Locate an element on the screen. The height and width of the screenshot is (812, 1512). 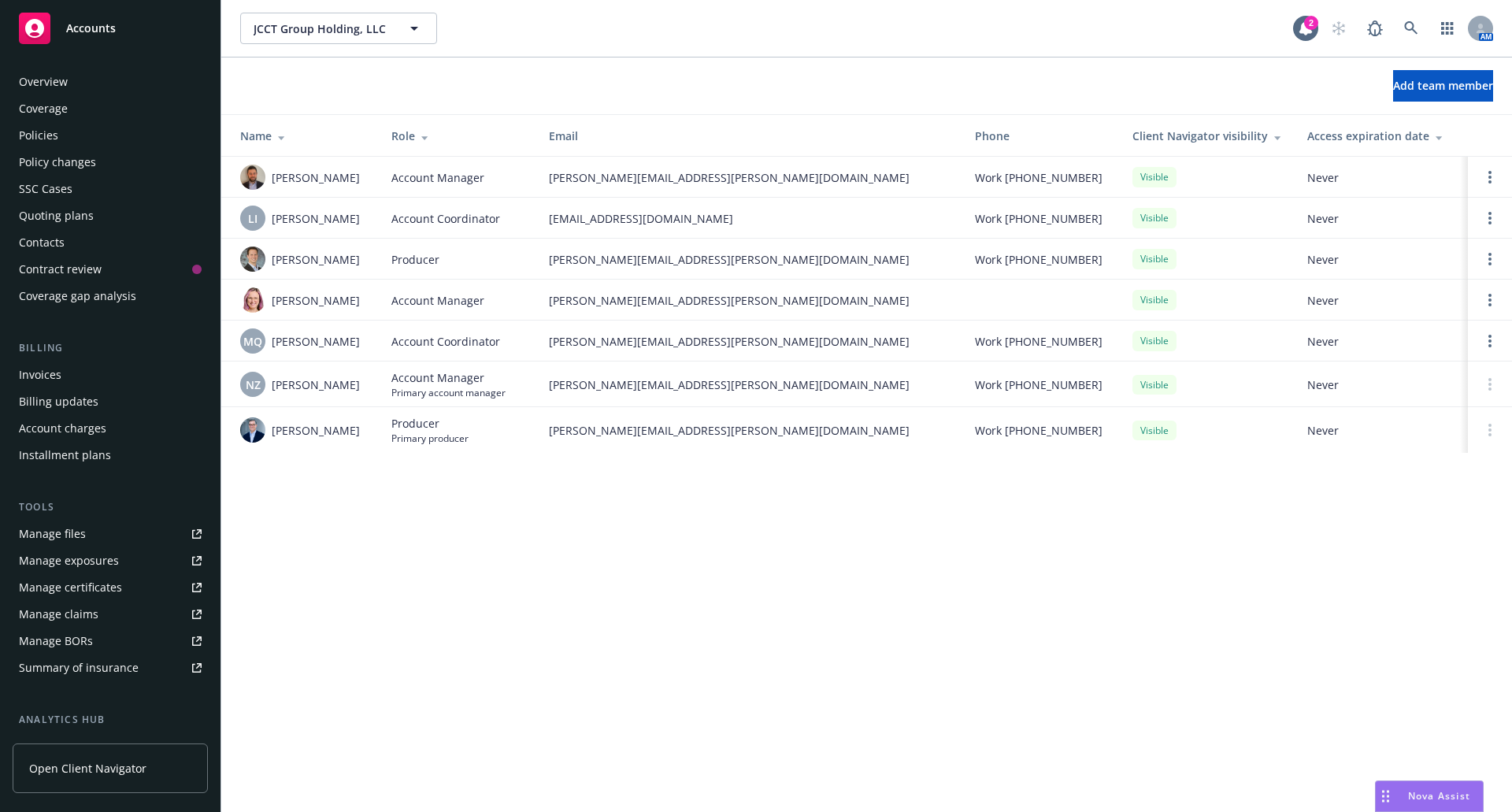
span: Primary account manager is located at coordinates (449, 392).